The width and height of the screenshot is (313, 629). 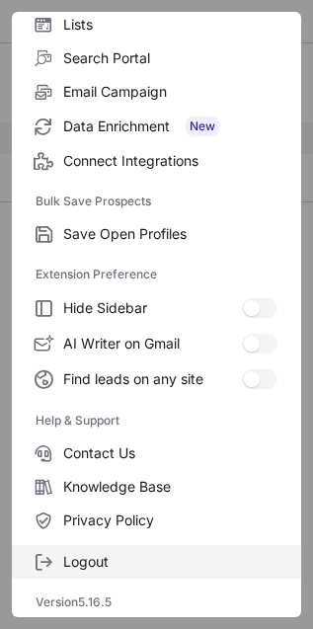 I want to click on span: Privacy Policy, so click(x=170, y=521).